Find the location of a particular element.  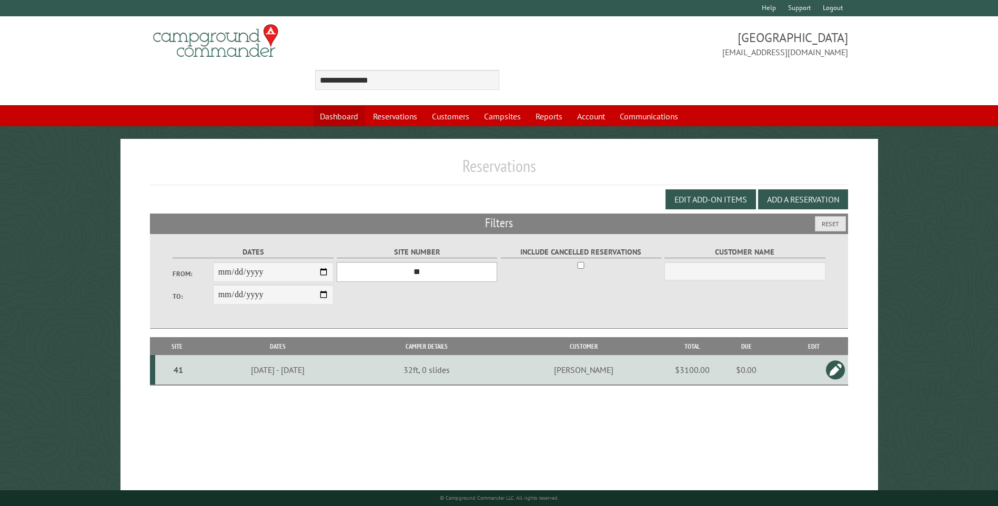

label: To: is located at coordinates (193, 296).